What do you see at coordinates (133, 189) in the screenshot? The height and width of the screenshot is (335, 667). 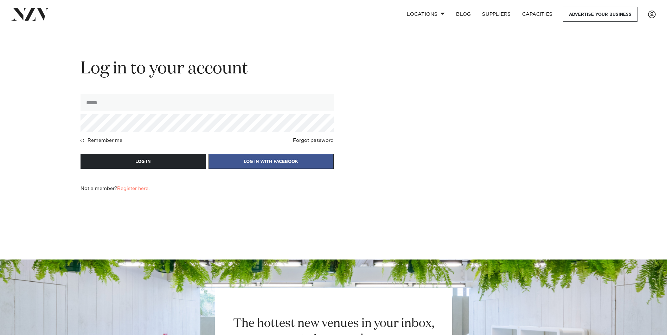 I see `mark: Register here` at bounding box center [133, 189].